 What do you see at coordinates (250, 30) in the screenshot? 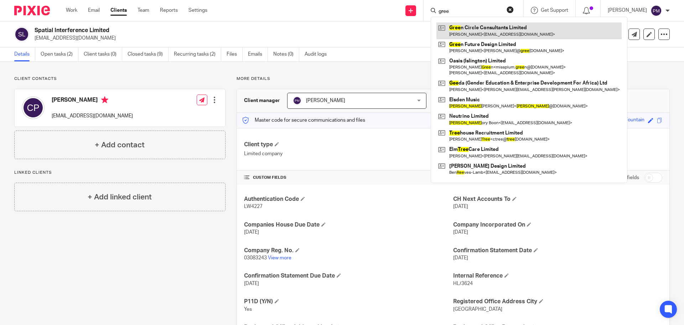
I see `h2: Spatial Interference Limited` at bounding box center [250, 30].